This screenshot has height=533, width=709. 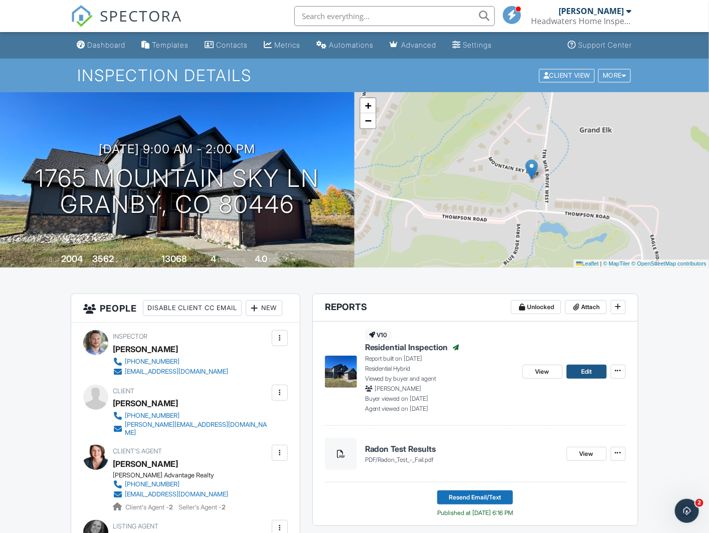 What do you see at coordinates (472, 45) in the screenshot?
I see `a: Settings` at bounding box center [472, 45].